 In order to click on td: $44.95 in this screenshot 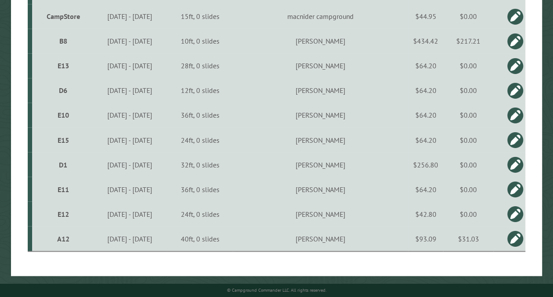, I will do `click(426, 16)`.